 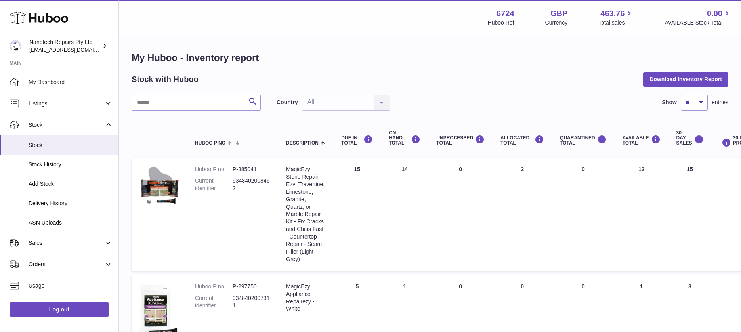 What do you see at coordinates (65, 46) in the screenshot?
I see `div: Nanotech Repairs Pty Ltd` at bounding box center [65, 46].